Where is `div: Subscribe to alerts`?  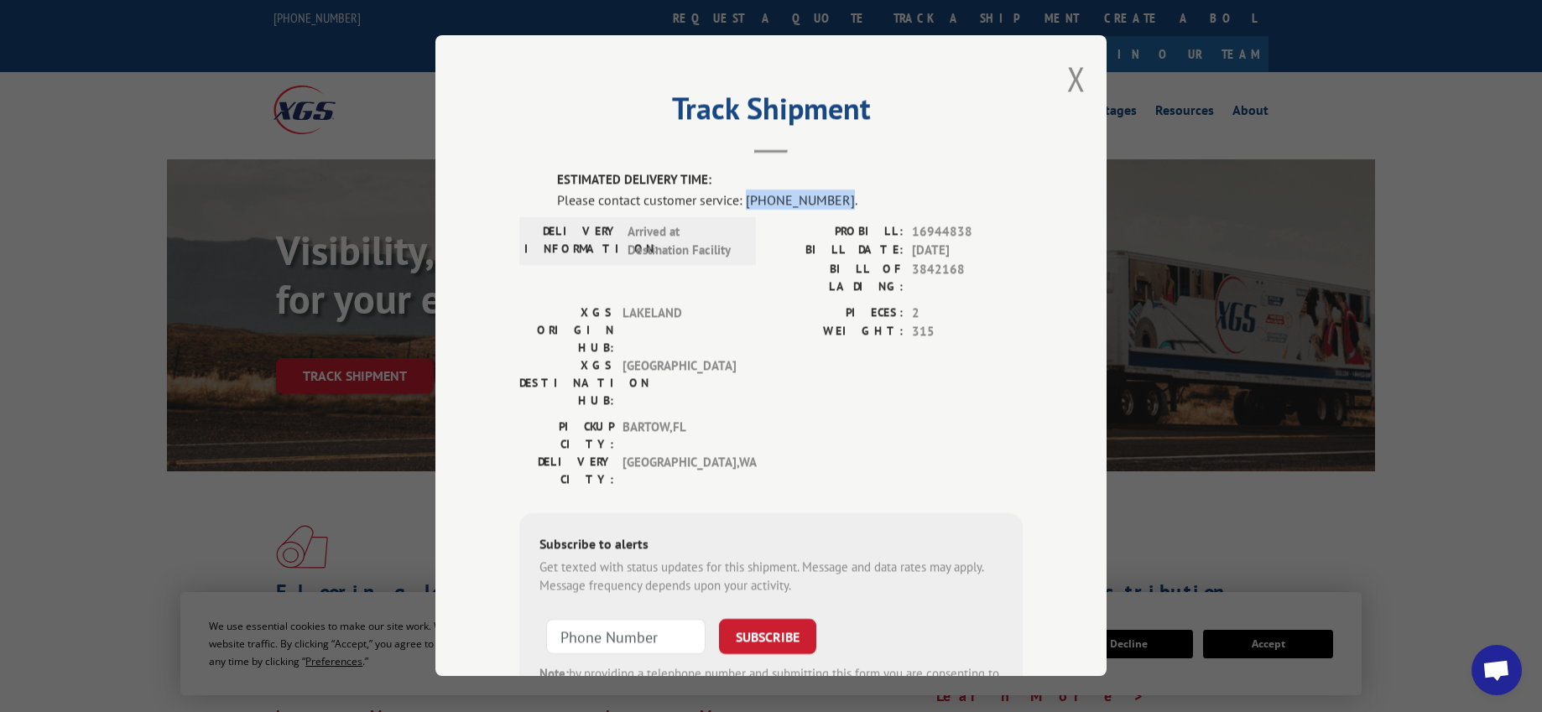
div: Subscribe to alerts is located at coordinates (771, 545).